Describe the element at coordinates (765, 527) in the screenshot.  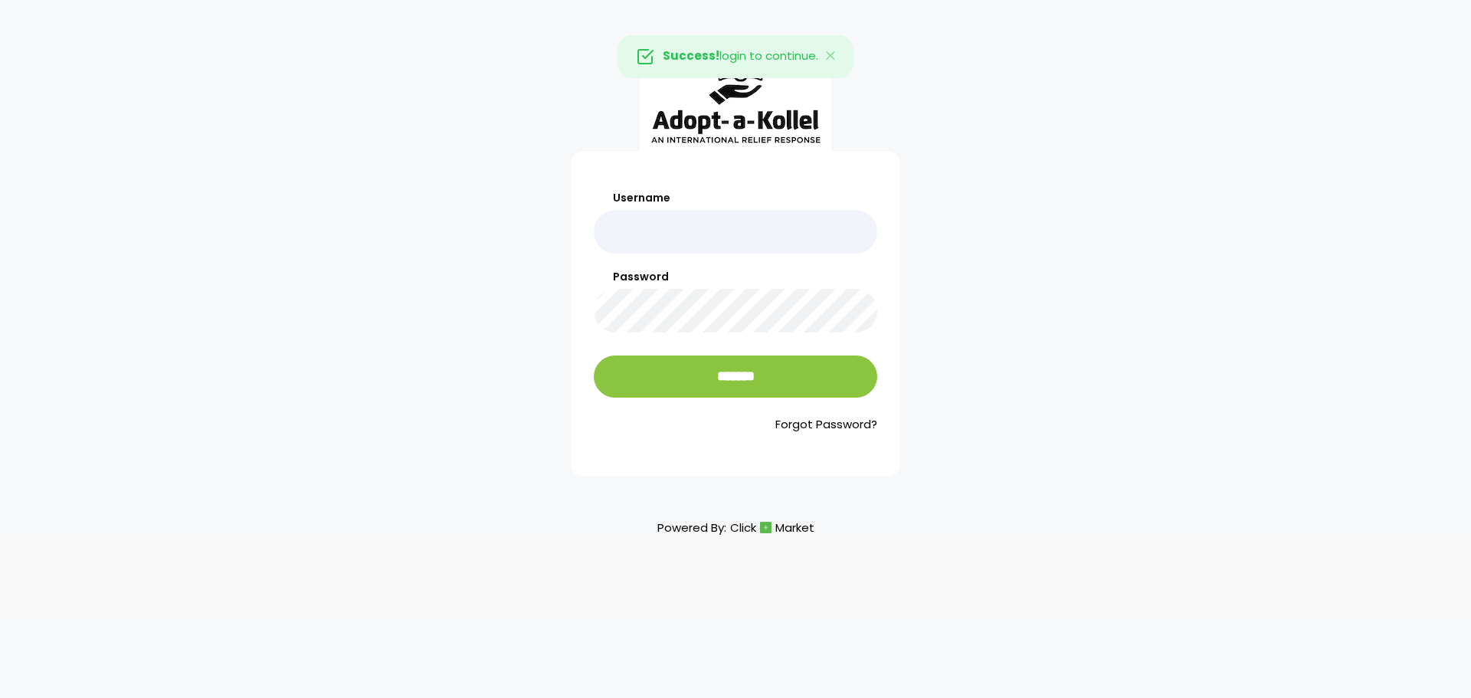
I see `img: cm_icon.png` at that location.